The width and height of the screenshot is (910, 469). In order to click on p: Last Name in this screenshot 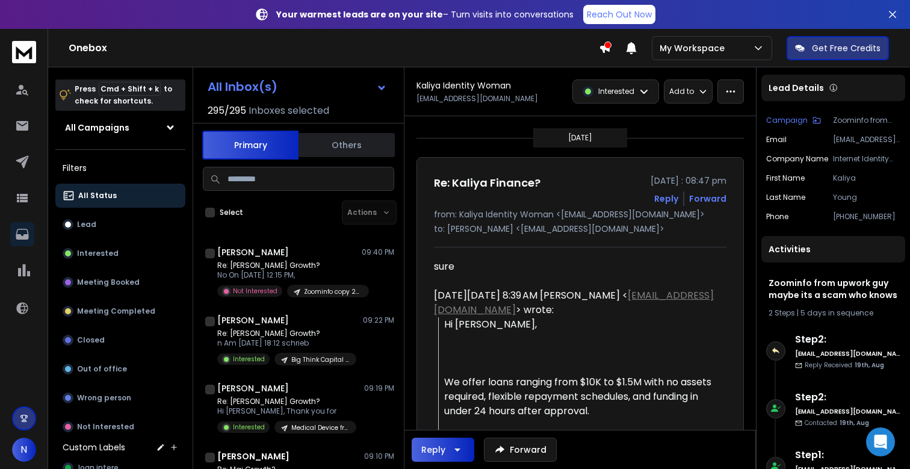, I will do `click(786, 197)`.